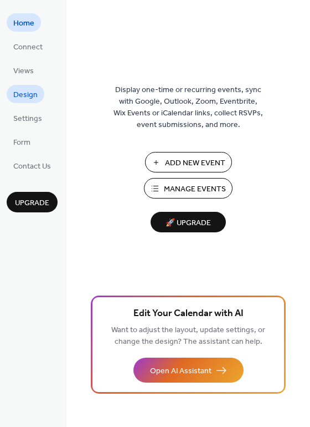  What do you see at coordinates (32, 166) in the screenshot?
I see `span: Contact Us` at bounding box center [32, 166].